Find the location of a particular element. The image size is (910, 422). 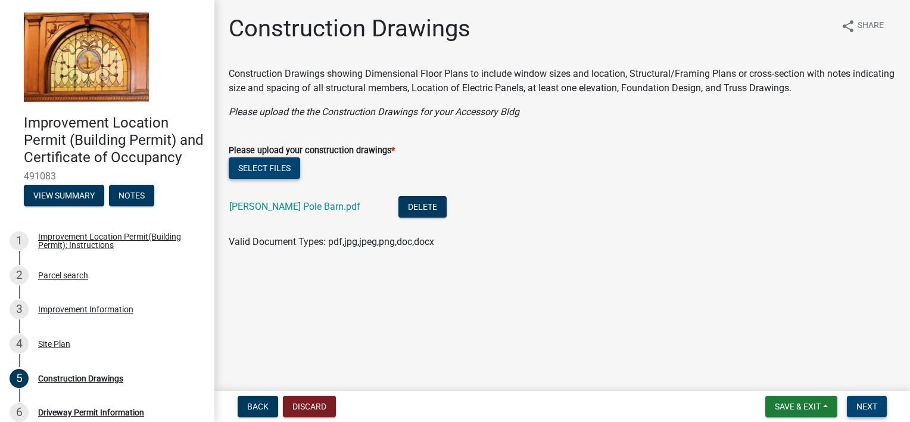

button: Discard is located at coordinates (309, 406).